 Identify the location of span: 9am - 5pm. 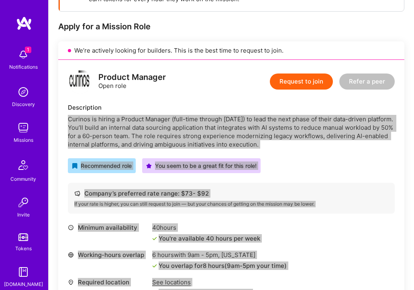
(241, 266).